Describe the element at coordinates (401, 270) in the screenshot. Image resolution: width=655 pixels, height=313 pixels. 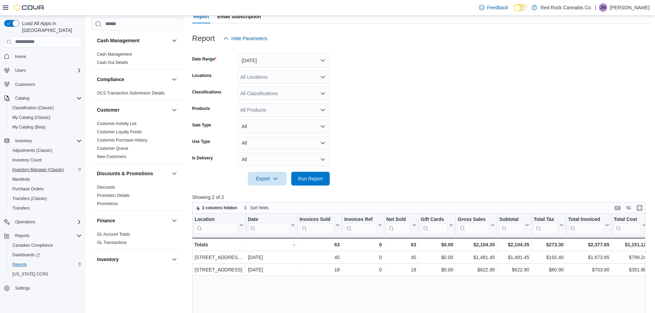
I see `div: 18` at that location.